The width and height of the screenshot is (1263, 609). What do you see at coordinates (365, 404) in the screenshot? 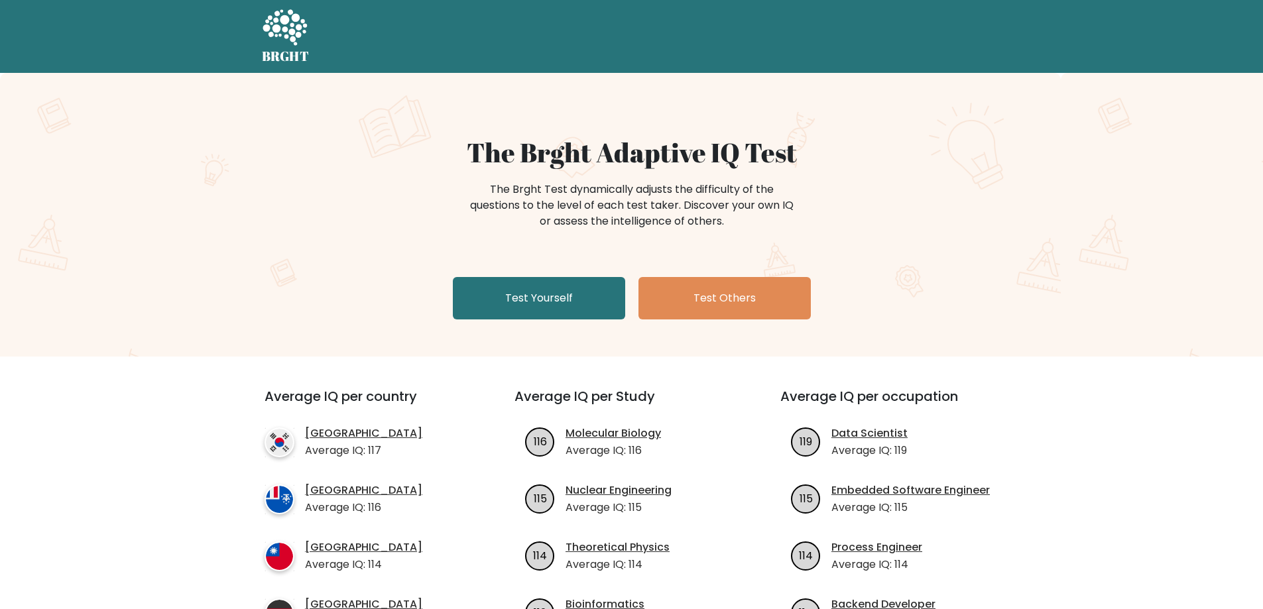
I see `h3: Average IQ per country` at bounding box center [365, 404].